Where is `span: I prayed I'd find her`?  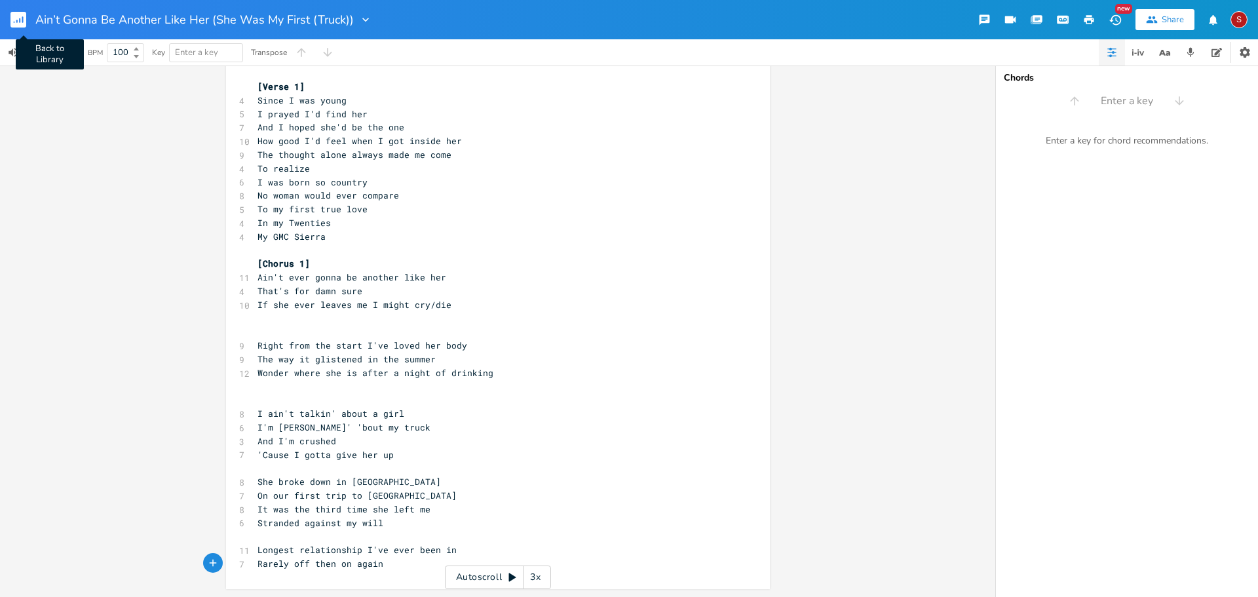 span: I prayed I'd find her is located at coordinates (312, 114).